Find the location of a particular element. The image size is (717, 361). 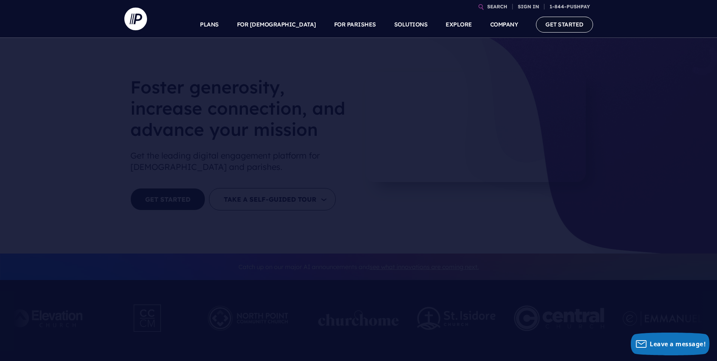

a: PLANS is located at coordinates (210, 25).